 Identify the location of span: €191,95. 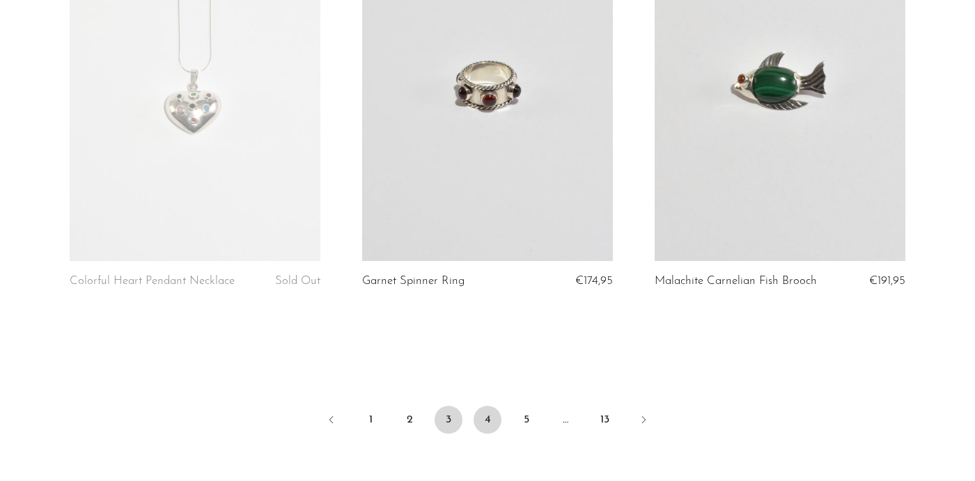
(887, 281).